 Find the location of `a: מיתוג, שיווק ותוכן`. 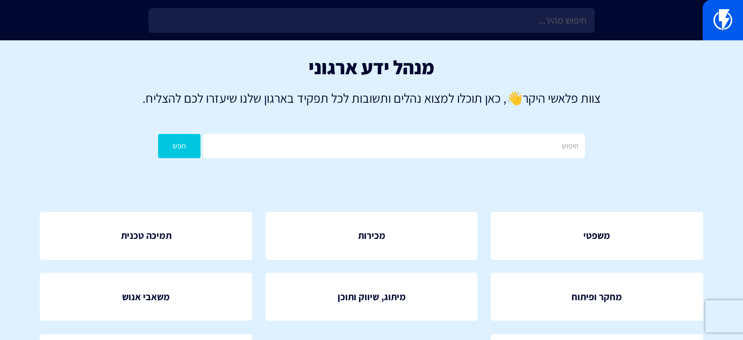

a: מיתוג, שיווק ותוכן is located at coordinates (371, 296).